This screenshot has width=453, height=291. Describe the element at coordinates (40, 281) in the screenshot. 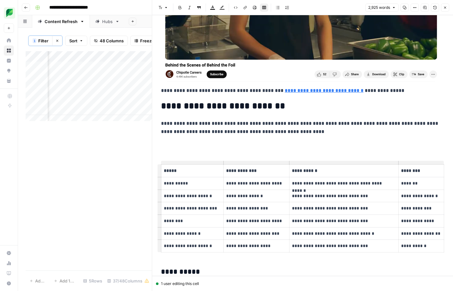

I see `span: Add Row` at that location.